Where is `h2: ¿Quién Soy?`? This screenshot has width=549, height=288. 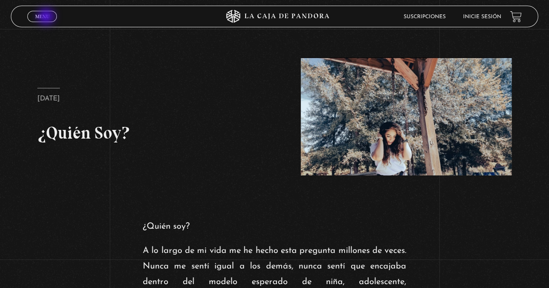
h2: ¿Quién Soy? is located at coordinates (143, 133).